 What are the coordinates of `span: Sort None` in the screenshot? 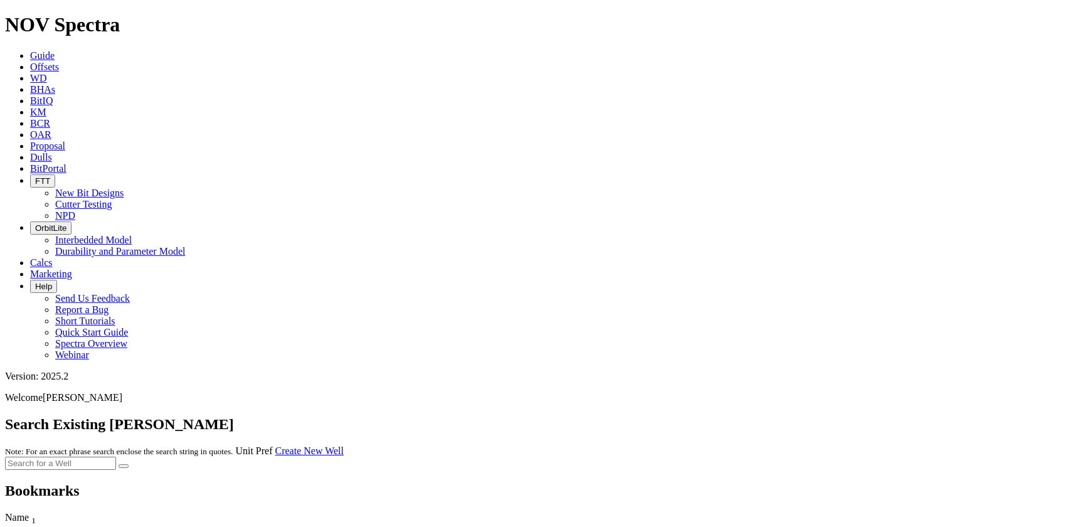 It's located at (33, 517).